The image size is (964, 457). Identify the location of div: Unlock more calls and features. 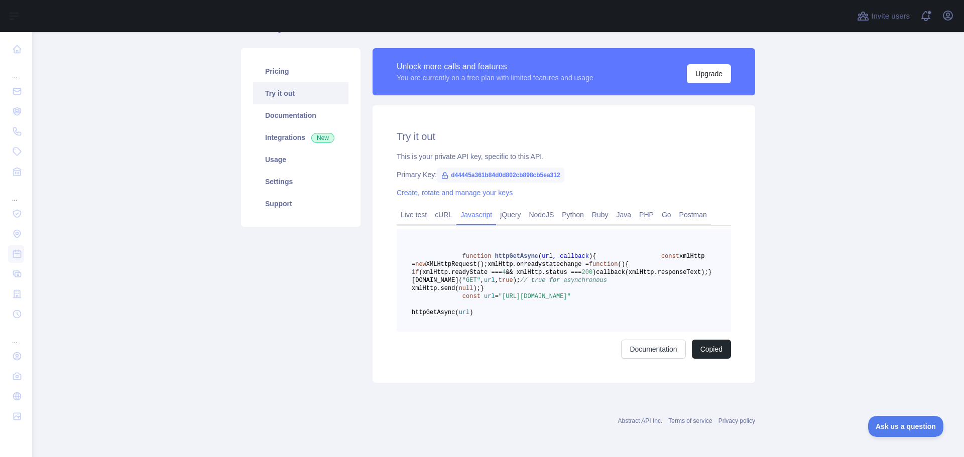
(495, 67).